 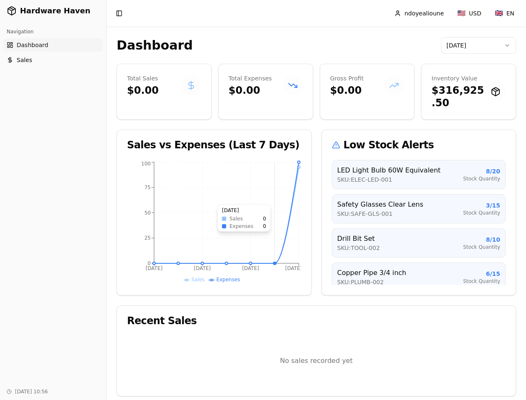 What do you see at coordinates (510, 13) in the screenshot?
I see `span: EN` at bounding box center [510, 13].